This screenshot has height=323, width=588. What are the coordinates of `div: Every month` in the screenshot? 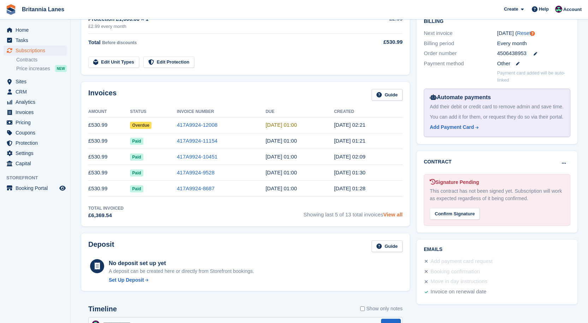 It's located at (534, 43).